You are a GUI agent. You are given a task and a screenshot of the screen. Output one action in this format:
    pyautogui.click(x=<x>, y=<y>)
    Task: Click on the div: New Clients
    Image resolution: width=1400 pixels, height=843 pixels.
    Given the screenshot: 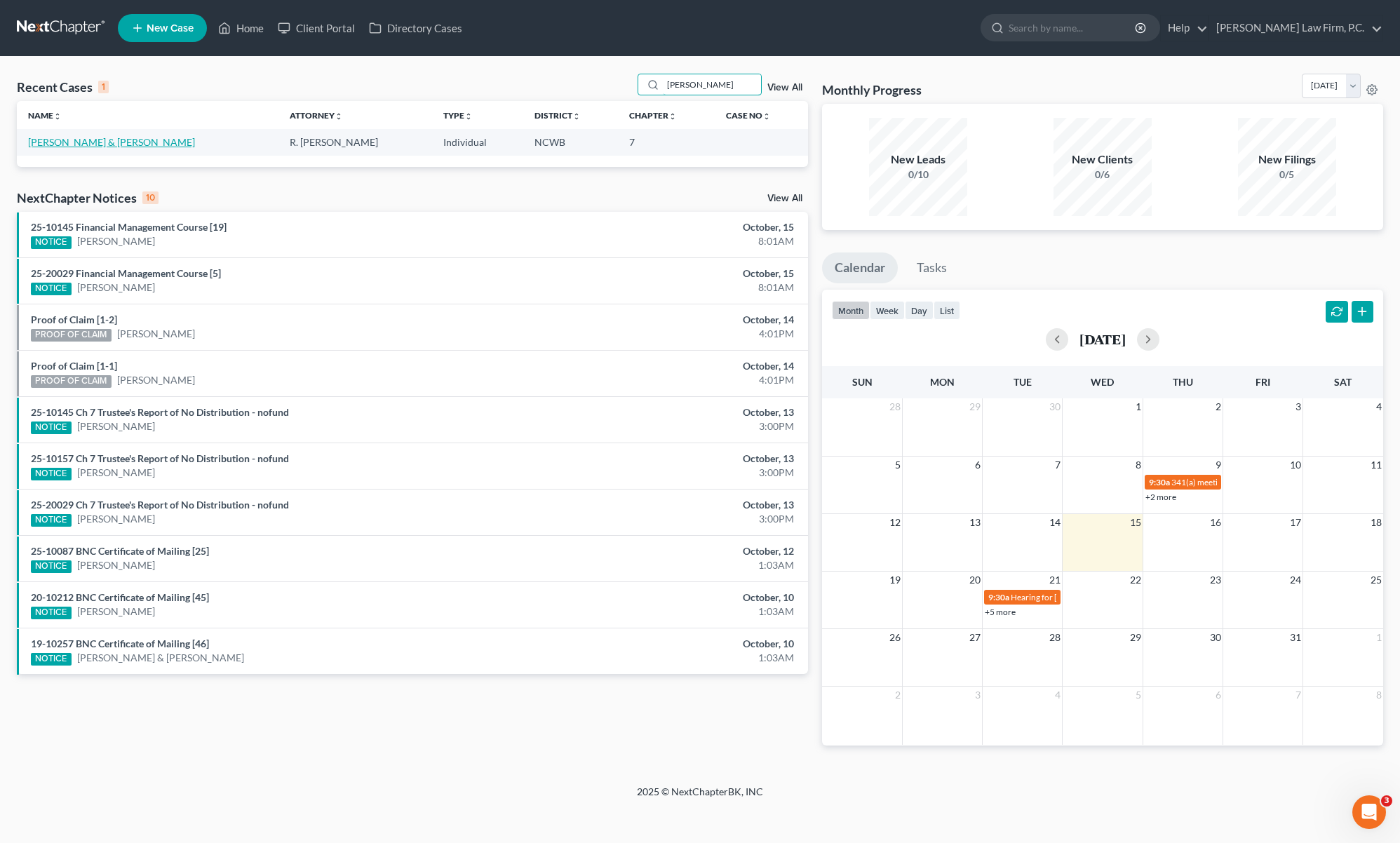 What is the action you would take?
    pyautogui.click(x=1103, y=159)
    